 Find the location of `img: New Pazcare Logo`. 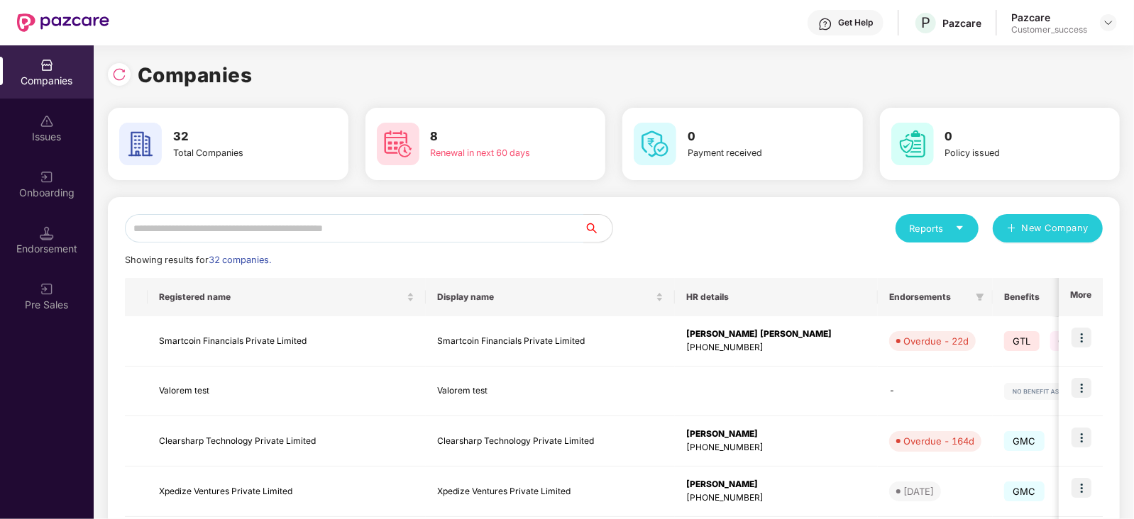

img: New Pazcare Logo is located at coordinates (63, 23).